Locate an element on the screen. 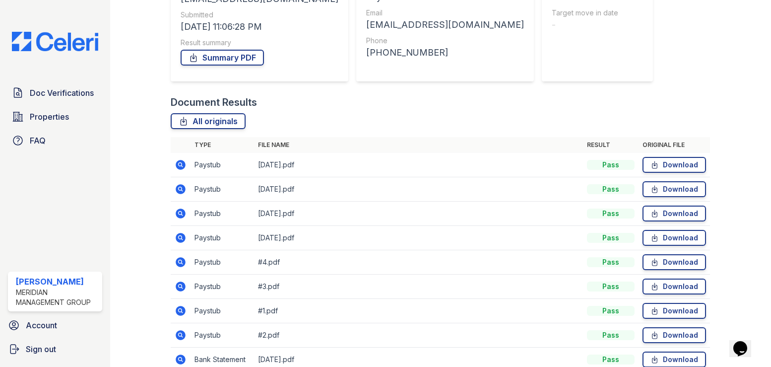  a: Properties is located at coordinates (55, 117).